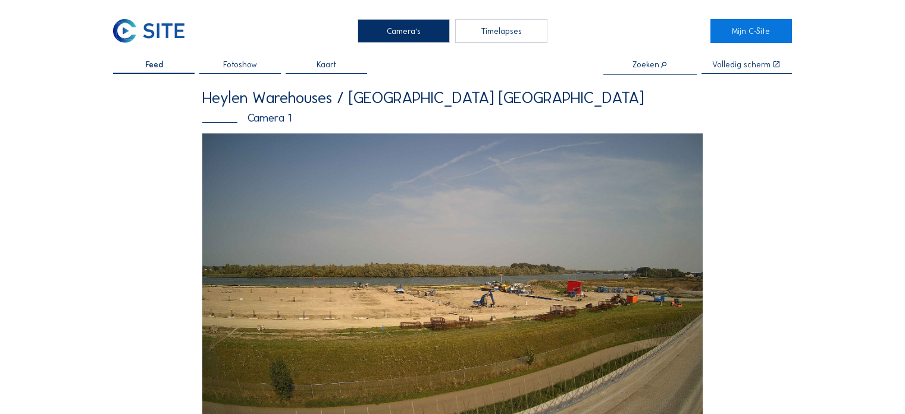 This screenshot has height=414, width=905. What do you see at coordinates (154, 65) in the screenshot?
I see `span: Feed` at bounding box center [154, 65].